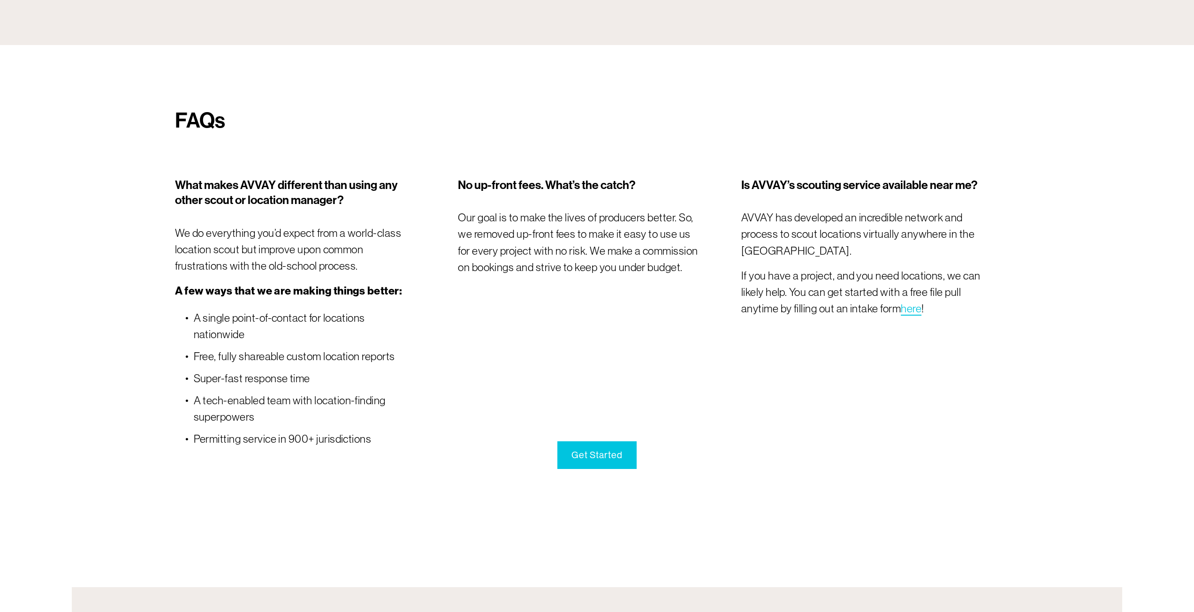 The image size is (1194, 612). I want to click on p: AVVAY has developed an incredible network and process to scout locations virtually anywhere in th..., so click(862, 234).